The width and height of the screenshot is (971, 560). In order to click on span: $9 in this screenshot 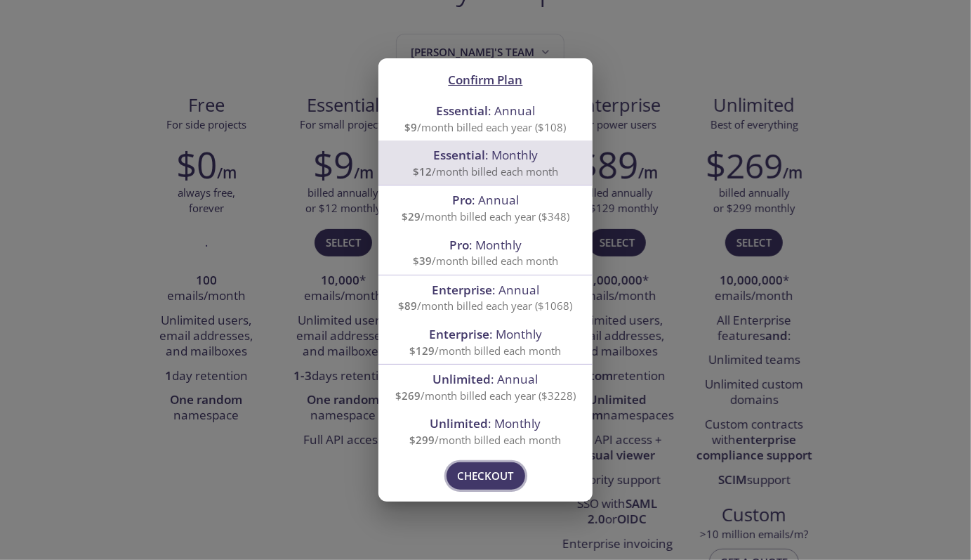, I will do `click(412, 127)`.